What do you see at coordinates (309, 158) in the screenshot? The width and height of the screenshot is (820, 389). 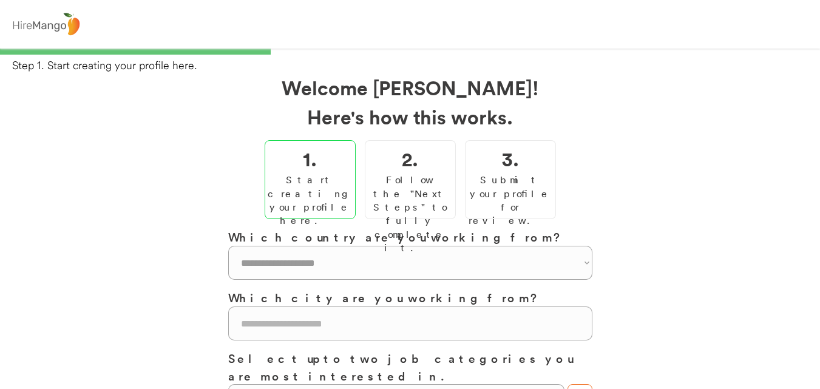 I see `h2: 1.` at bounding box center [309, 158].